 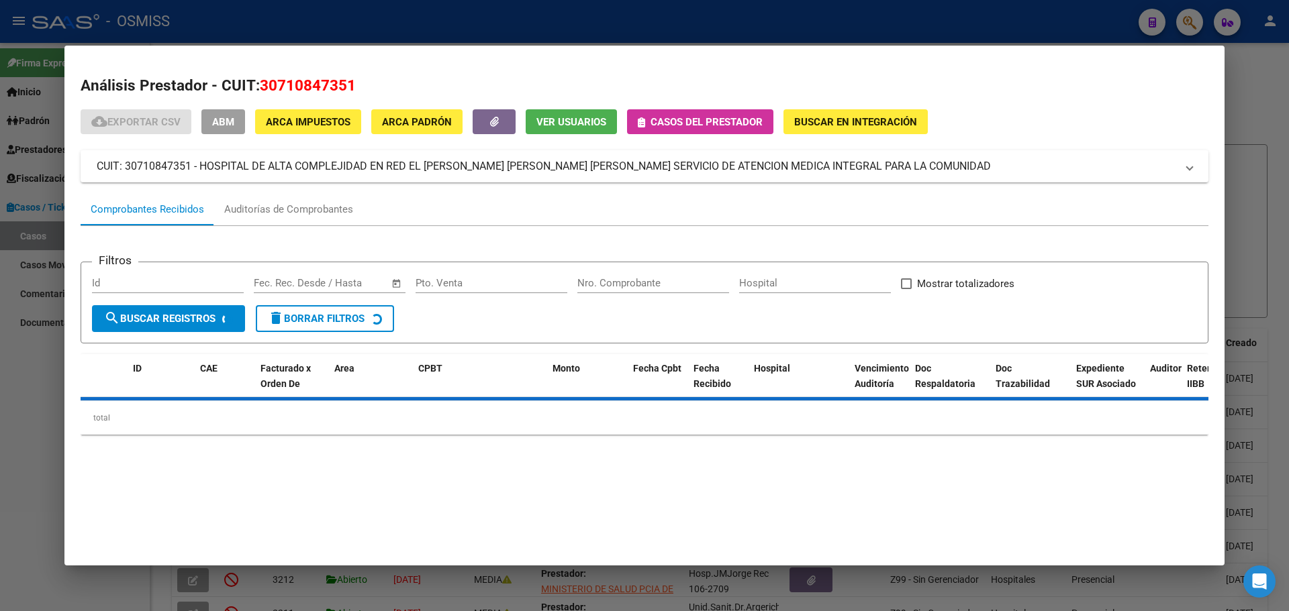 What do you see at coordinates (370, 384) in the screenshot?
I see `datatable-header-cell: Area` at bounding box center [370, 384].